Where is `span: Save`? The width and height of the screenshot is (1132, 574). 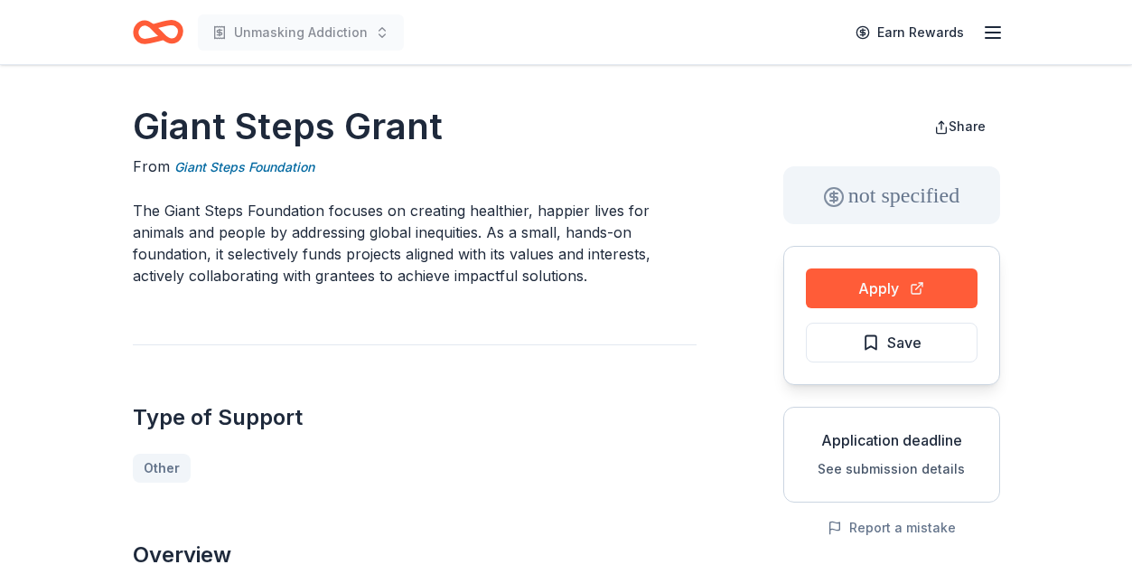
span: Save is located at coordinates (905, 343).